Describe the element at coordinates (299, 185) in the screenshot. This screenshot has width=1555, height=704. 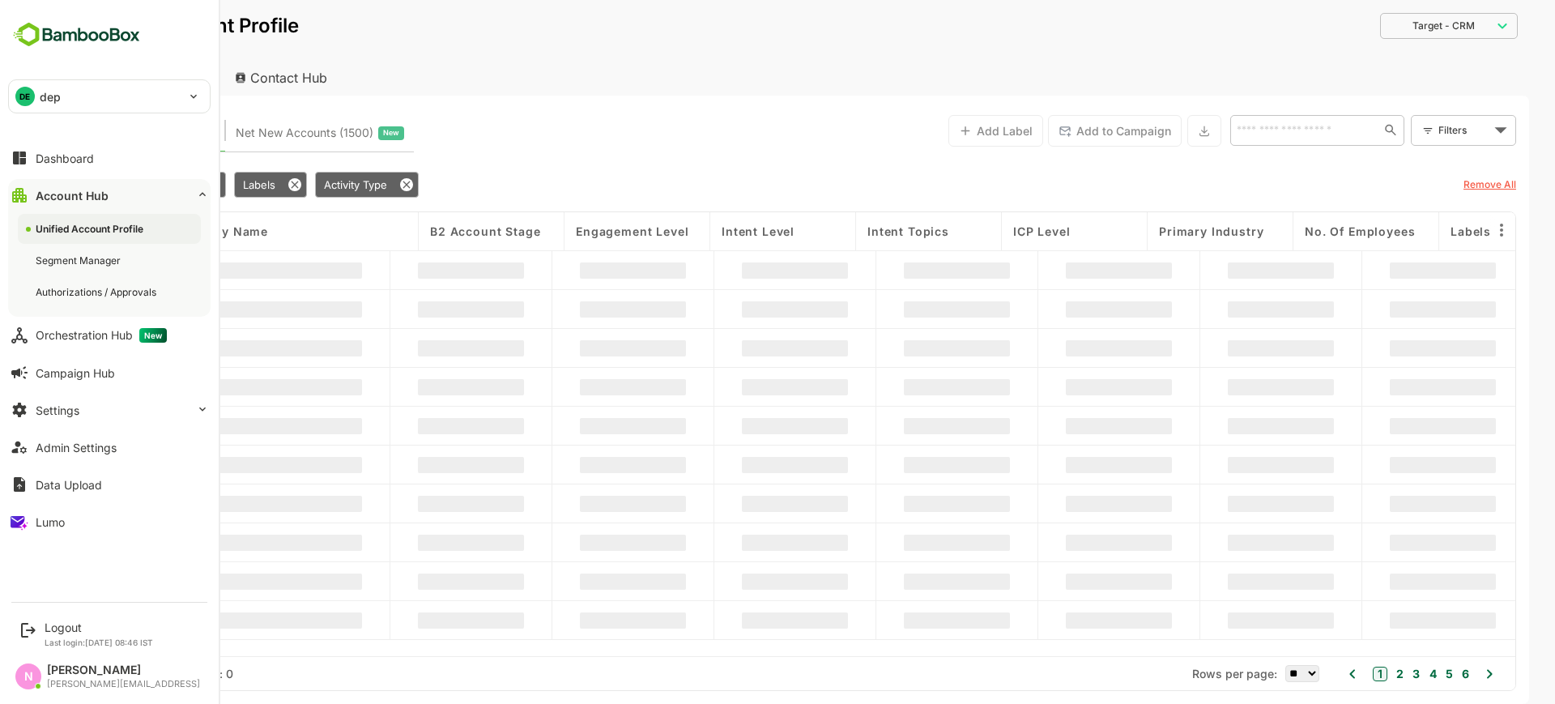
I see `span: Activity Type` at that location.